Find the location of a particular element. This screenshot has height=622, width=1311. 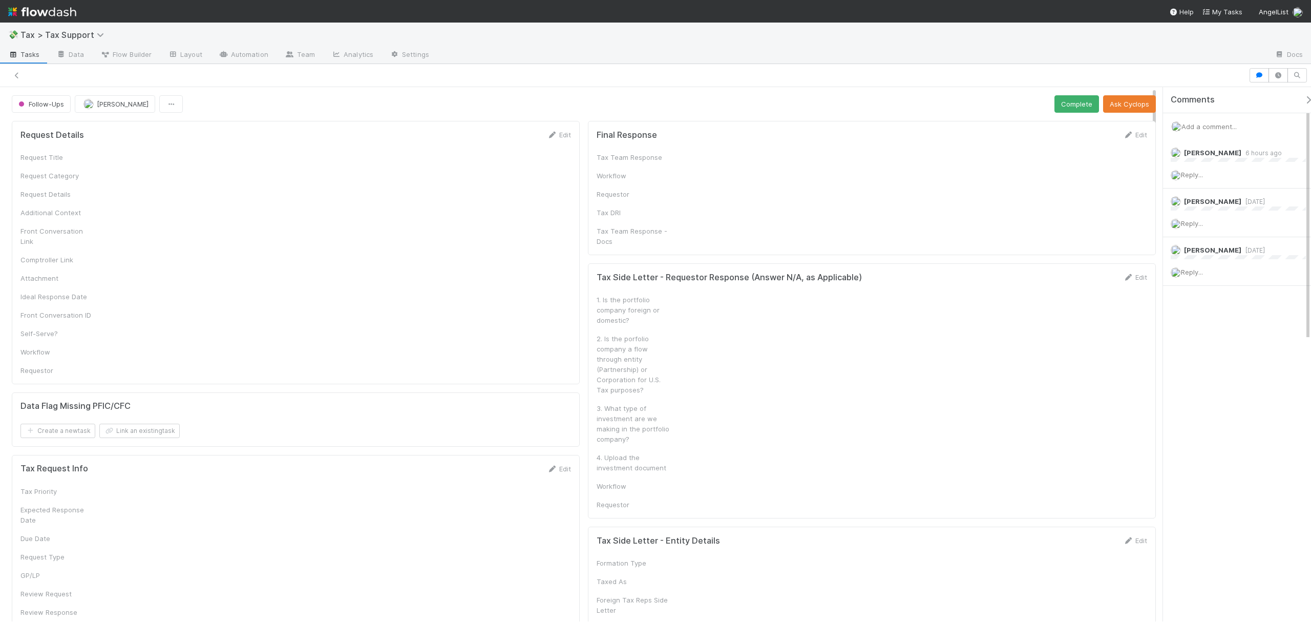

span: Flow Builder is located at coordinates (126, 54).